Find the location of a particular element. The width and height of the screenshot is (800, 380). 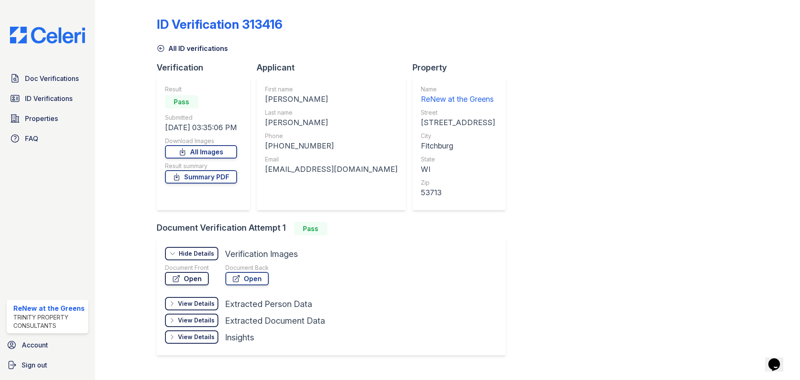

a: Name ReNew at the Greens is located at coordinates (458, 95).